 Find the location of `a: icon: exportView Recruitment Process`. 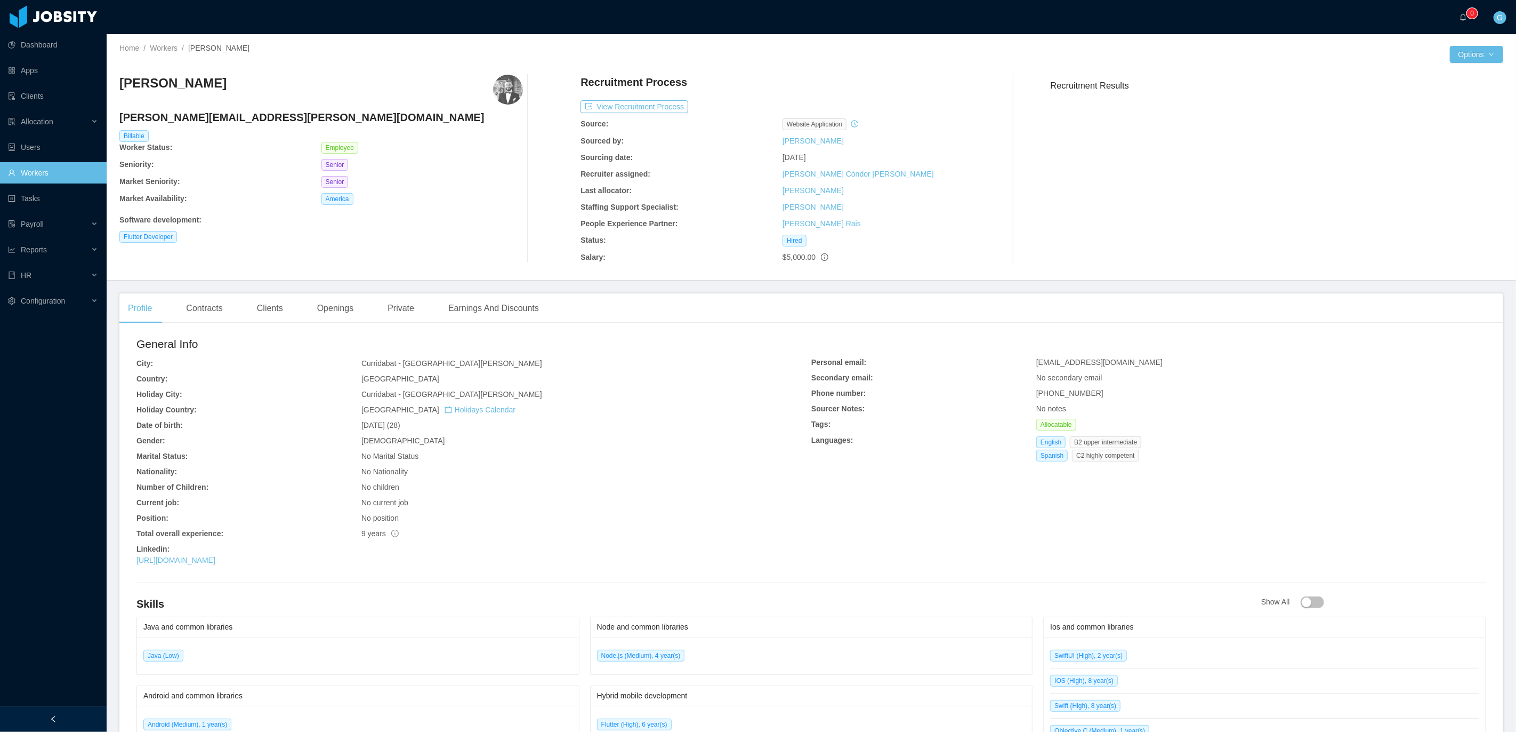

a: icon: exportView Recruitment Process is located at coordinates (635, 107).